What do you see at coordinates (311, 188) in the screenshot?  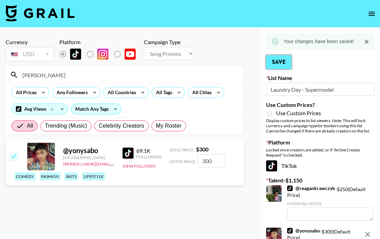 I see `a: @reagankrawczyk` at bounding box center [311, 188].